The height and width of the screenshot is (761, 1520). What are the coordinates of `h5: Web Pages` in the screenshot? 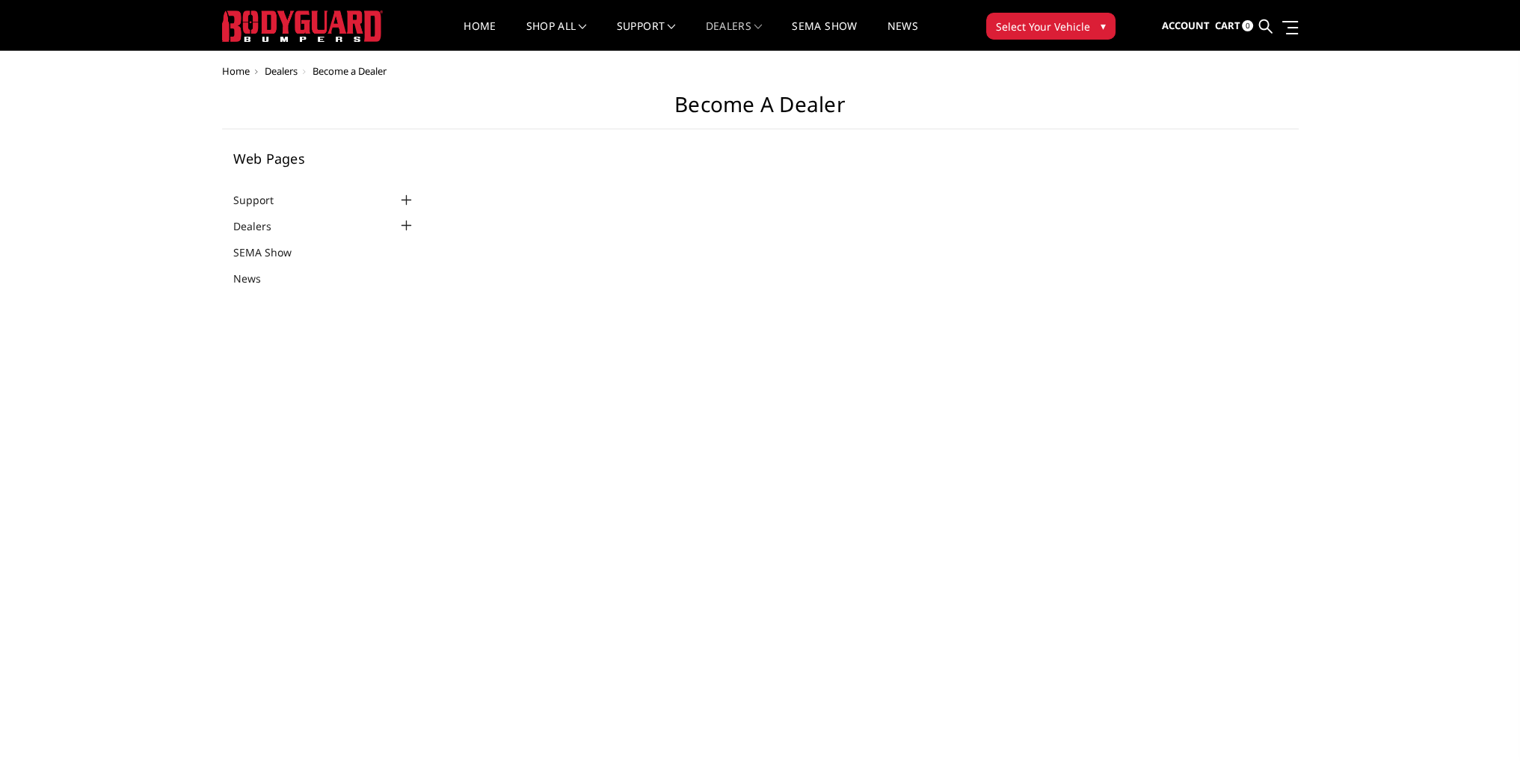 It's located at (324, 158).